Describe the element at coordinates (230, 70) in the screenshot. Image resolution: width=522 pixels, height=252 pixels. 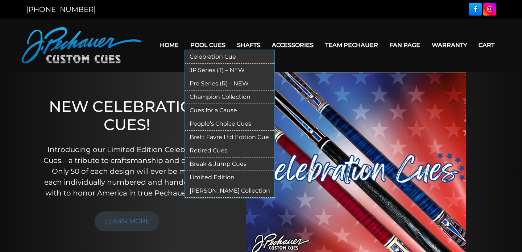
I see `a: JP Series (T) – NEW` at that location.